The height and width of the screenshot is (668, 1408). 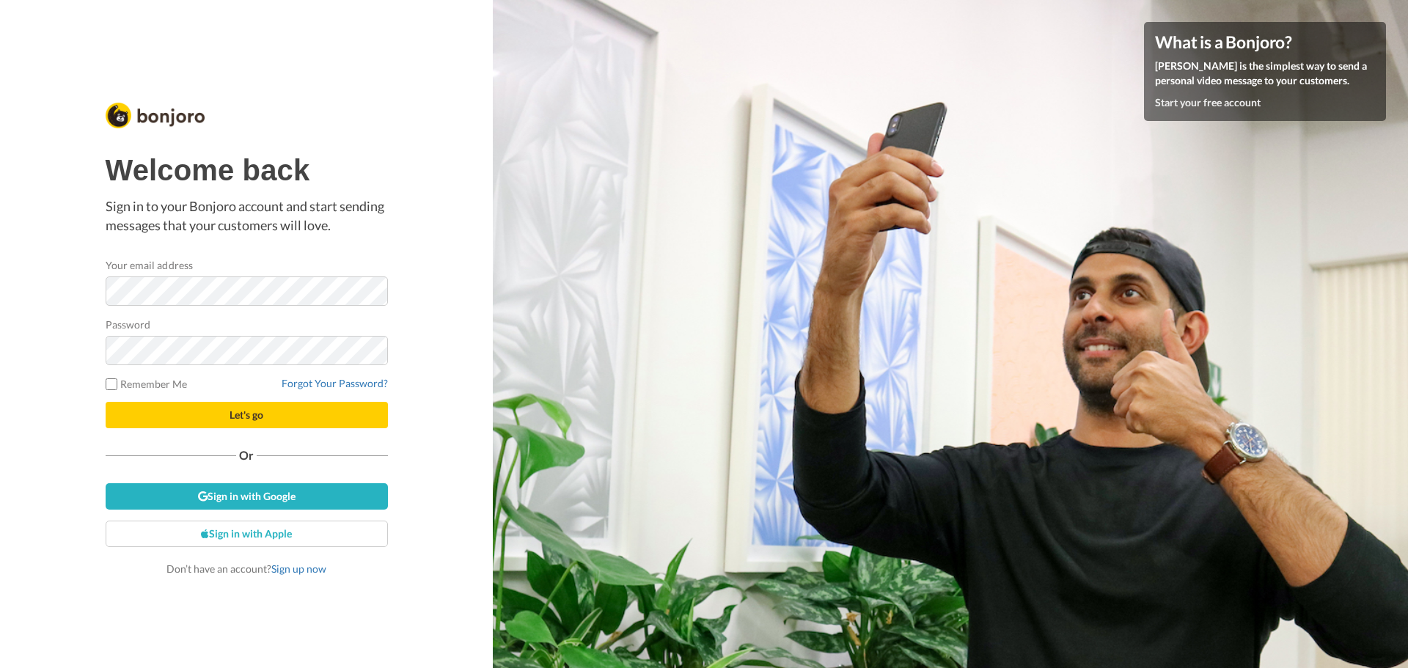 What do you see at coordinates (298, 568) in the screenshot?
I see `a: Sign up now` at bounding box center [298, 568].